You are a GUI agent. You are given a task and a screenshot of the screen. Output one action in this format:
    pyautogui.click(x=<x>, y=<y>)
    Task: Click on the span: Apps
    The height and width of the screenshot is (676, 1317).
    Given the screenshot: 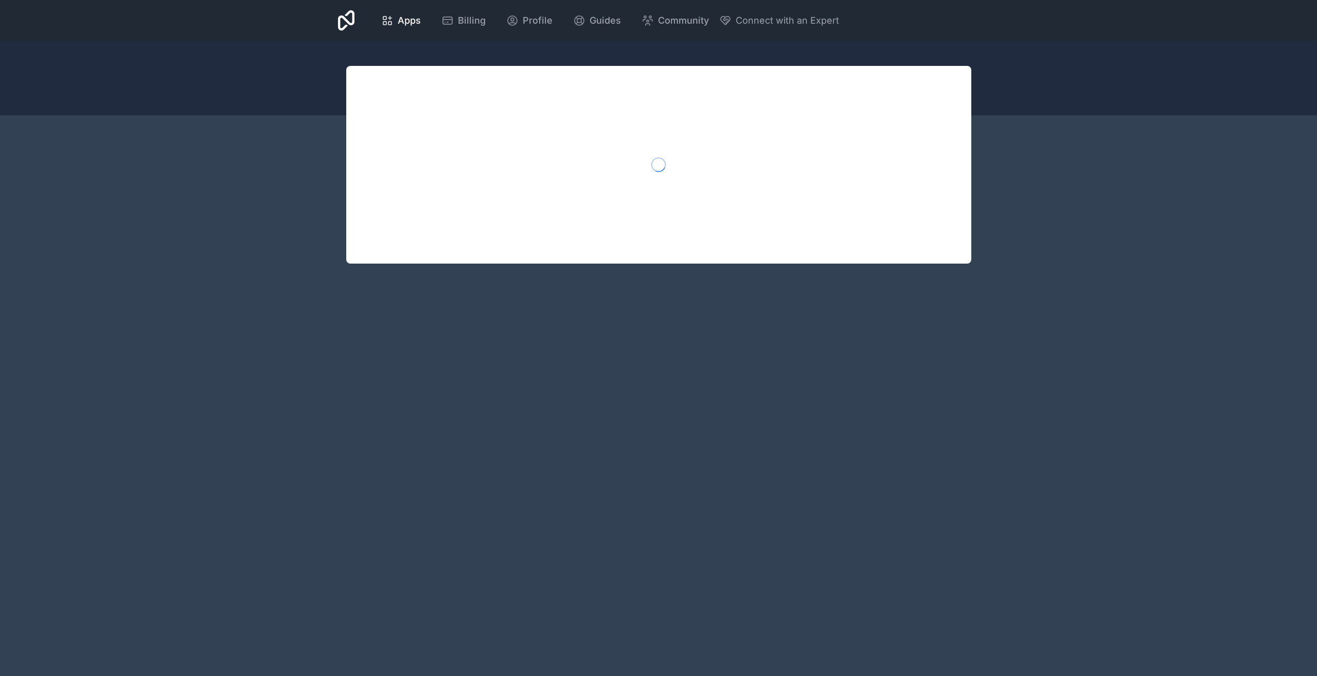 What is the action you would take?
    pyautogui.click(x=409, y=21)
    